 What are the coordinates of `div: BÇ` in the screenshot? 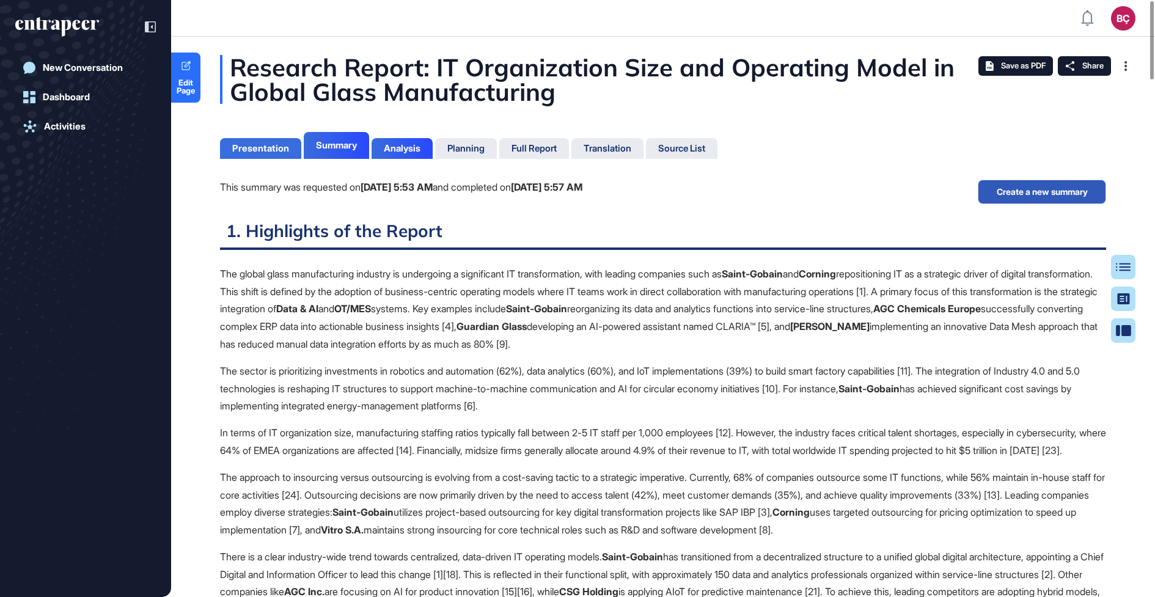 It's located at (1123, 18).